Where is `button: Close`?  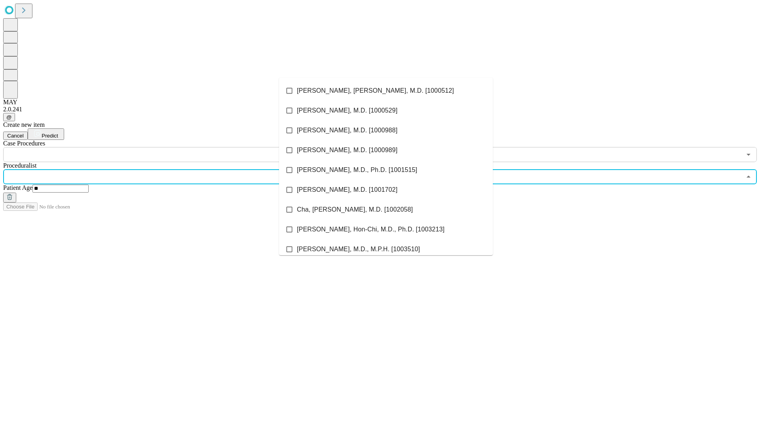
button: Close is located at coordinates (749, 177).